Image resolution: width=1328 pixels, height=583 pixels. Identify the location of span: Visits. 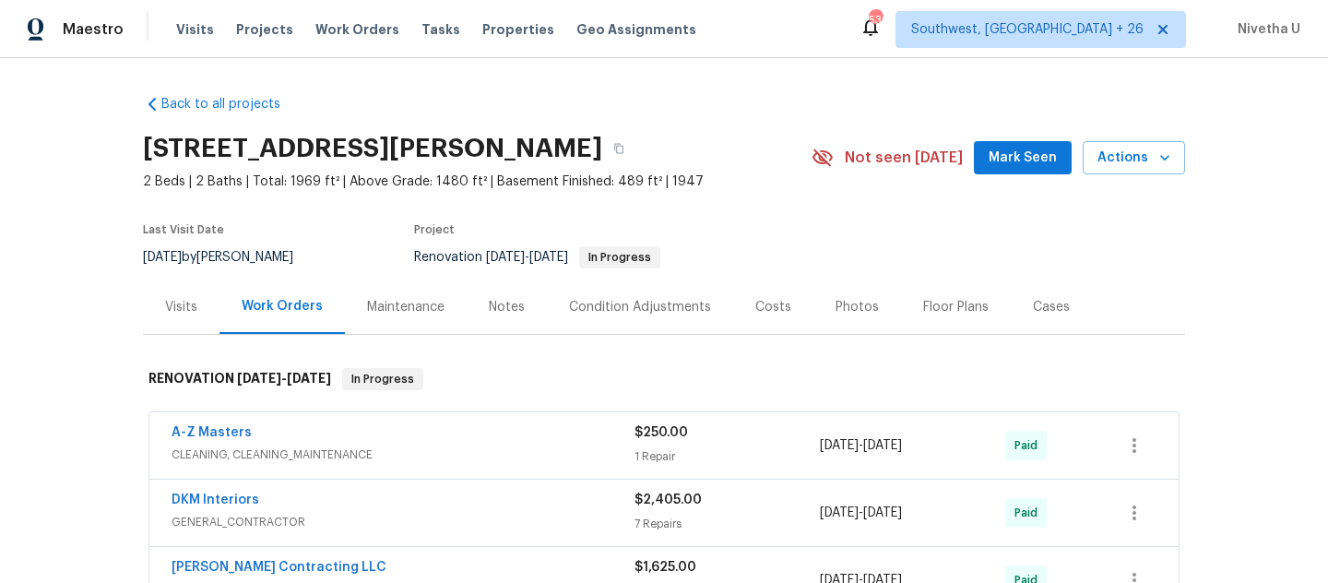
(195, 30).